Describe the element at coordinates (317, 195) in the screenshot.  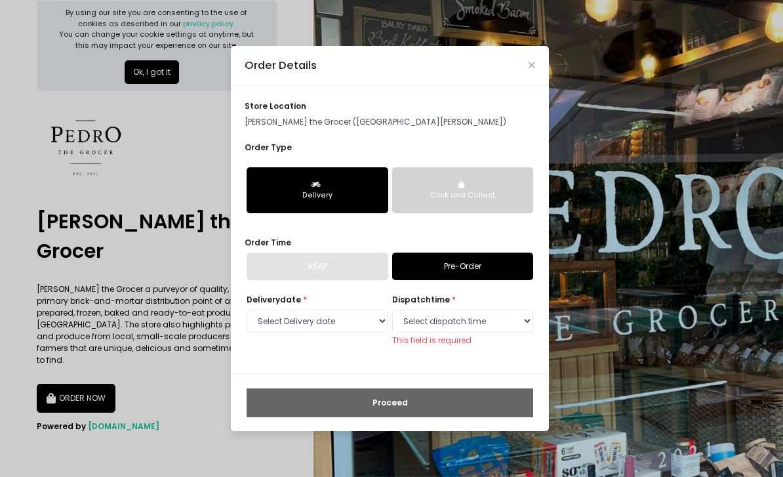
I see `div: Delivery` at that location.